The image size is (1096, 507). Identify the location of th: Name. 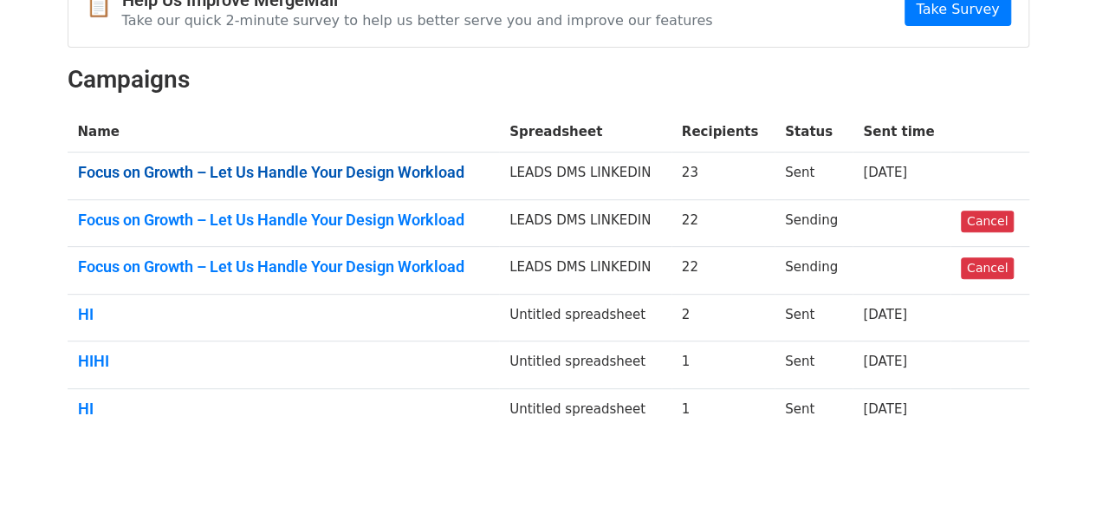
(283, 132).